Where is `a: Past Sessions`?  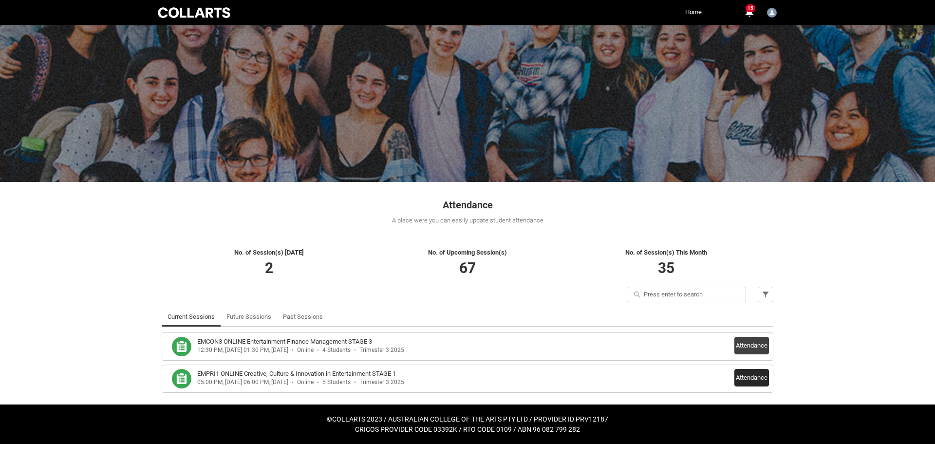 a: Past Sessions is located at coordinates (303, 317).